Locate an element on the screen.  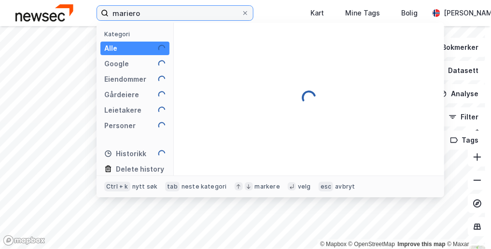
div: Eiendommer is located at coordinates (125, 79).